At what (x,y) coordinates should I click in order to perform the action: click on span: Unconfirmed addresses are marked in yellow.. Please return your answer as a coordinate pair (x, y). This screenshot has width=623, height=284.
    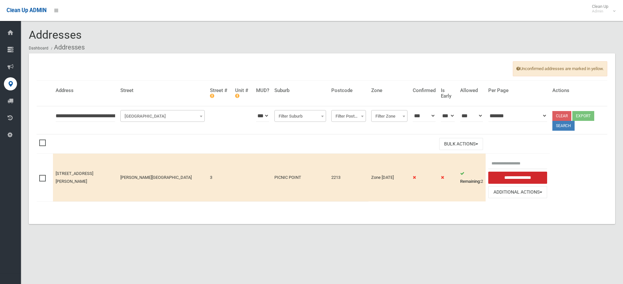
    Looking at the image, I should click on (560, 69).